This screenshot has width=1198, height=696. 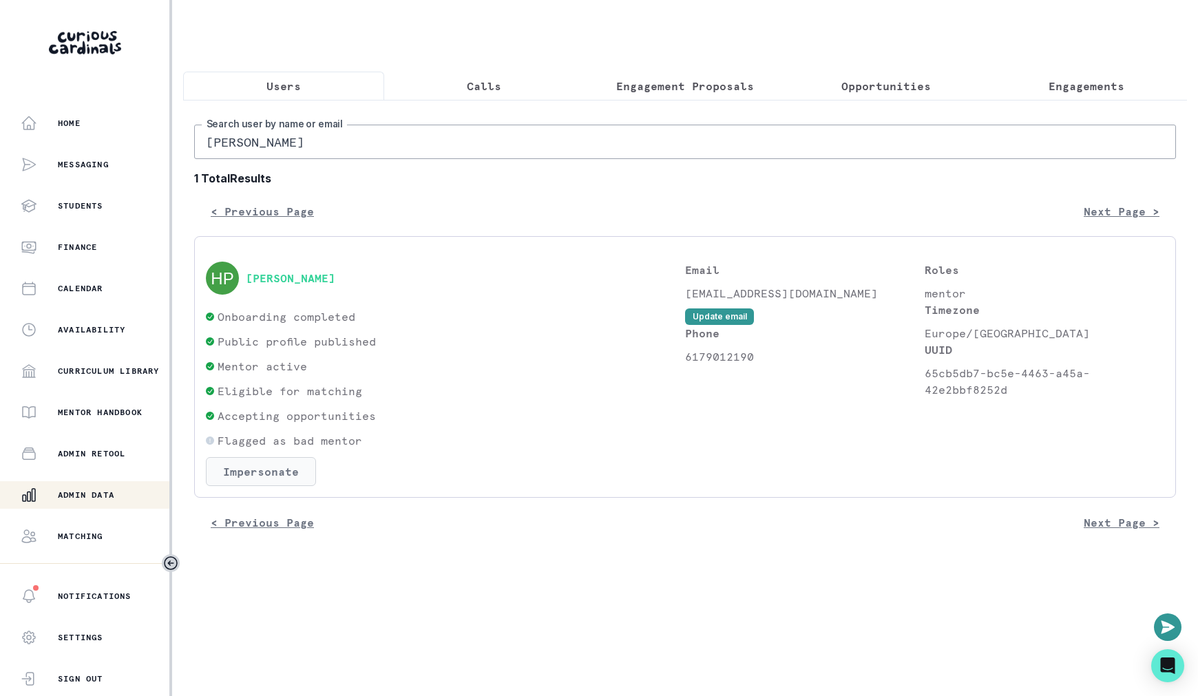 What do you see at coordinates (100, 413) in the screenshot?
I see `p: Mentor Handbook` at bounding box center [100, 413].